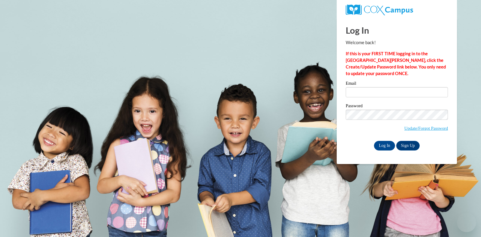  What do you see at coordinates (397, 30) in the screenshot?
I see `h1: Log In` at bounding box center [397, 30].